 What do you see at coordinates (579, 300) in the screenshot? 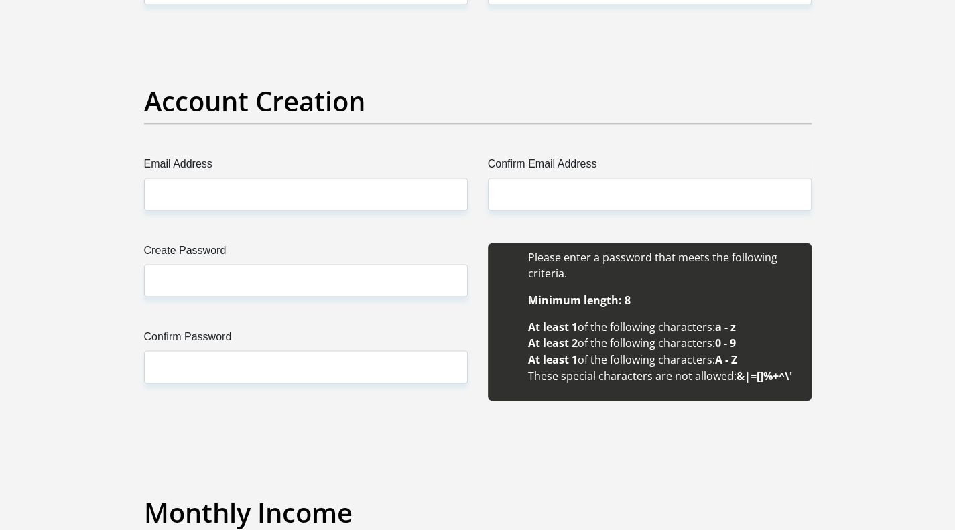
I see `b: Minimum length: 8` at bounding box center [579, 300].